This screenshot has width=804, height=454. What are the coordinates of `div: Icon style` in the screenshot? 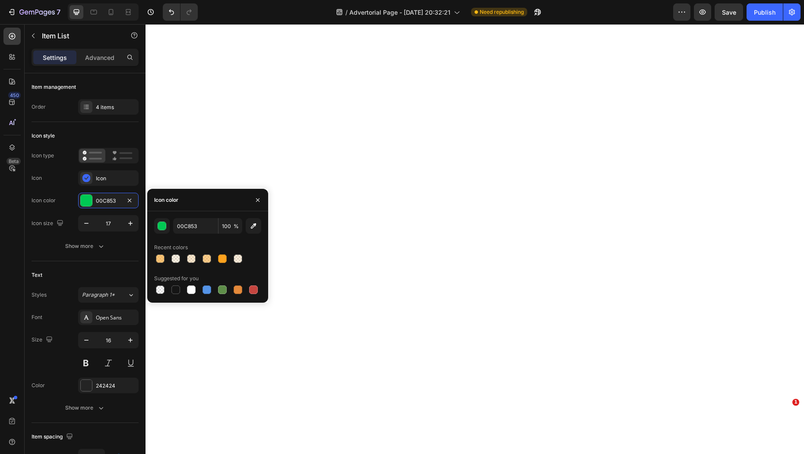 It's located at (43, 136).